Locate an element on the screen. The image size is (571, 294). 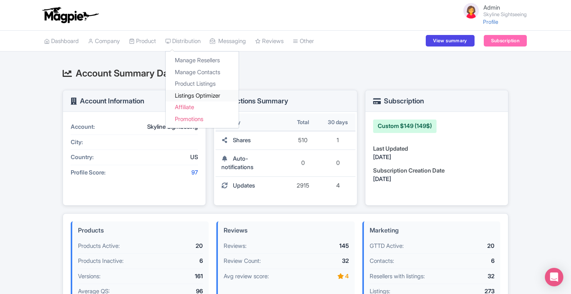
a: Subscription is located at coordinates (506, 41).